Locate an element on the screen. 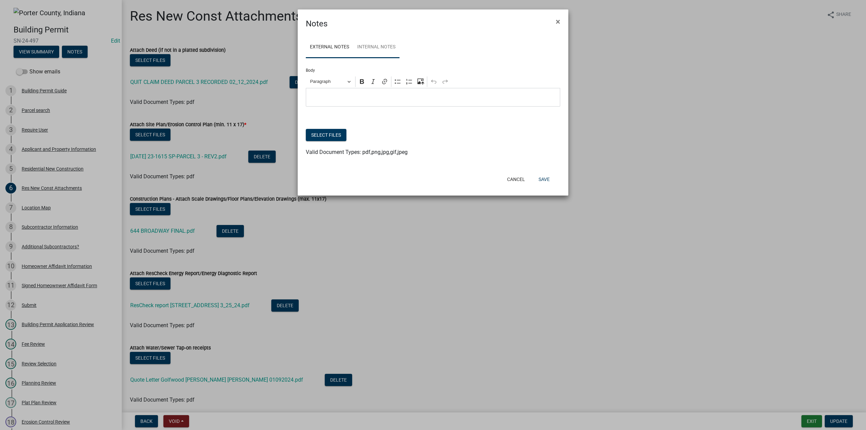 This screenshot has height=430, width=866. div: Editor editing area: main. Press Alt+0 for help. is located at coordinates (433, 97).